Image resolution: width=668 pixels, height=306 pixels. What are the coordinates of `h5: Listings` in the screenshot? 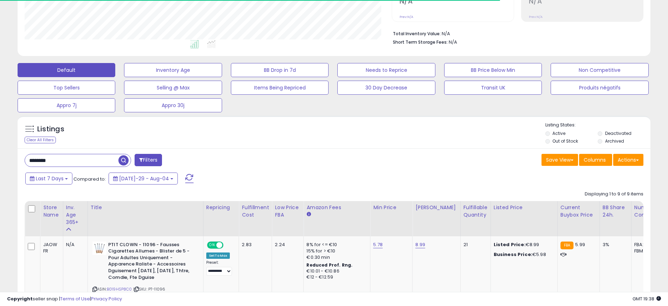 It's located at (51, 129).